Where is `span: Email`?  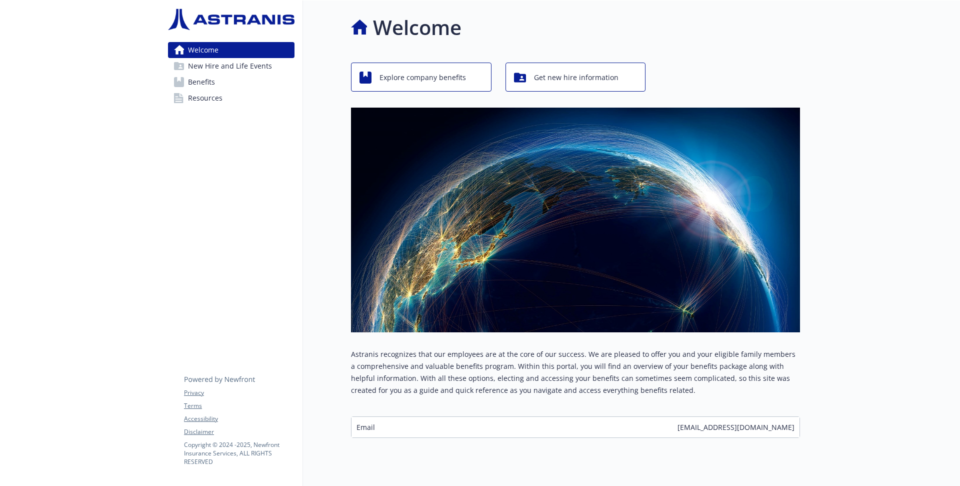 span: Email is located at coordinates (366, 427).